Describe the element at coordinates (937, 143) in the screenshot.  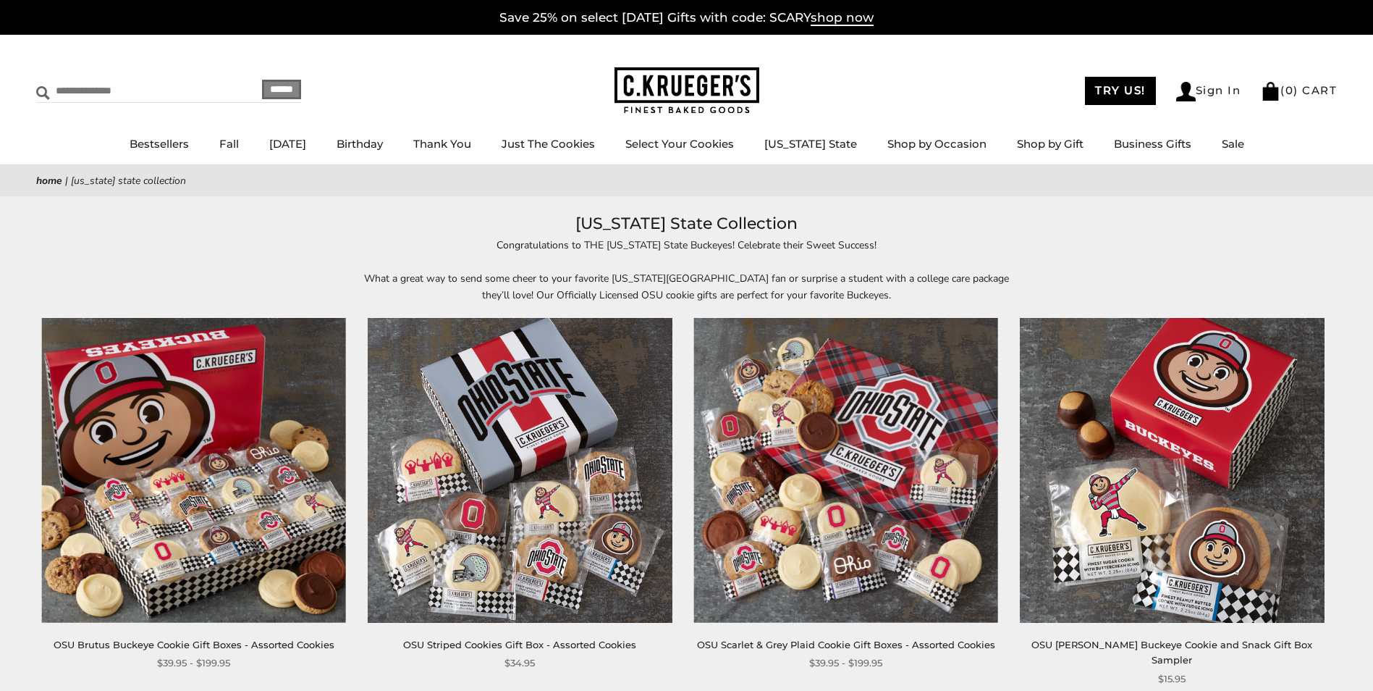
I see `a: Shop by Occasion` at that location.